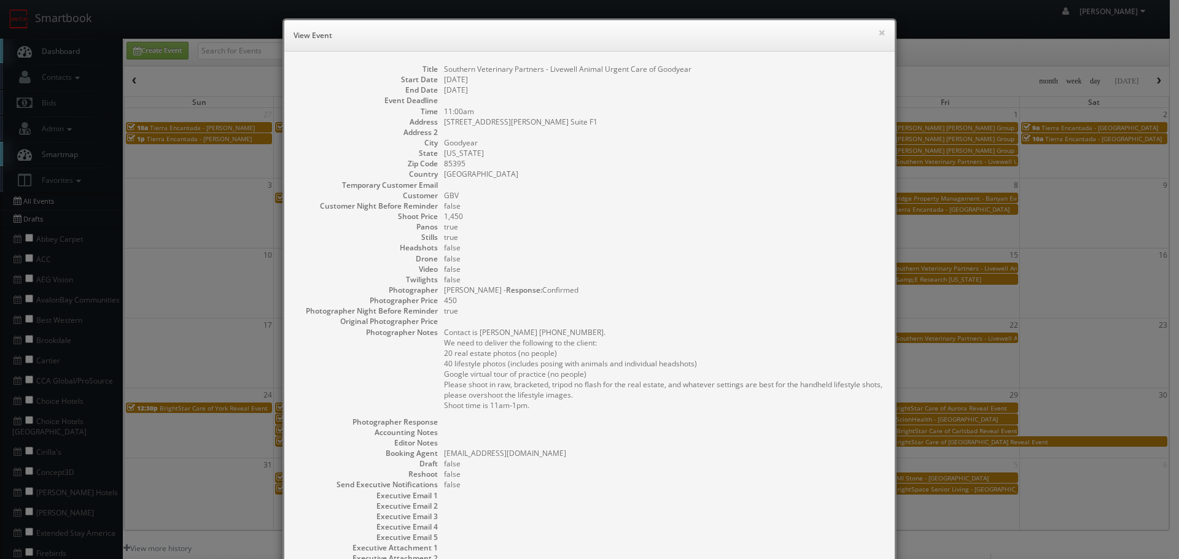  Describe the element at coordinates (367, 153) in the screenshot. I see `dt: State` at that location.